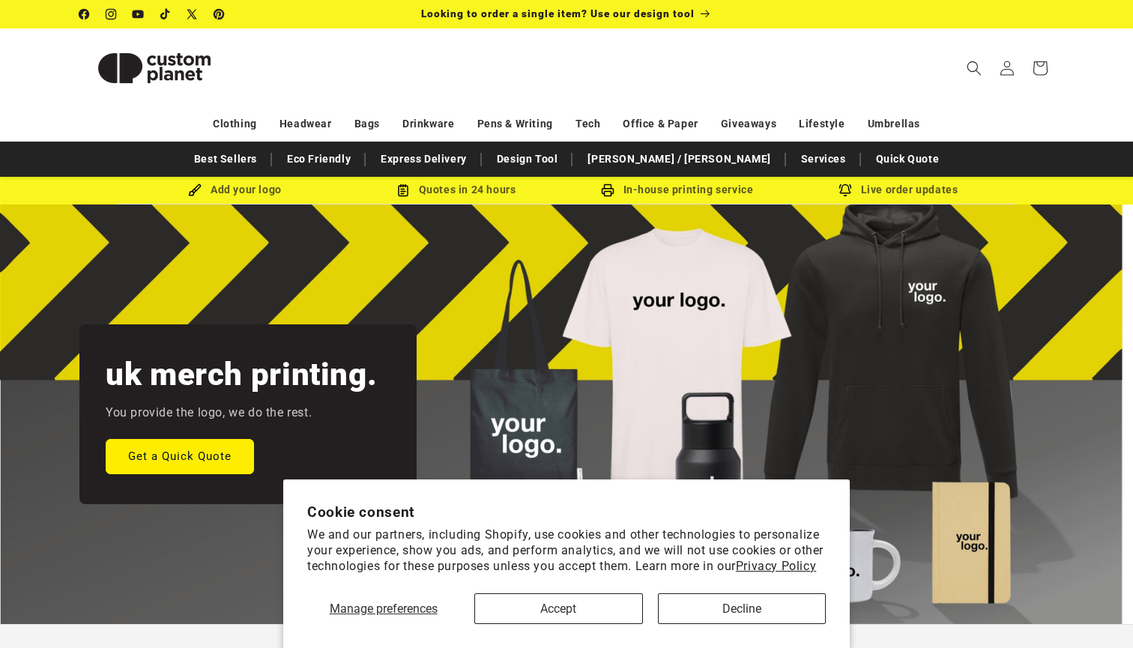 The image size is (1133, 648). What do you see at coordinates (226, 159) in the screenshot?
I see `a: Best Sellers` at bounding box center [226, 159].